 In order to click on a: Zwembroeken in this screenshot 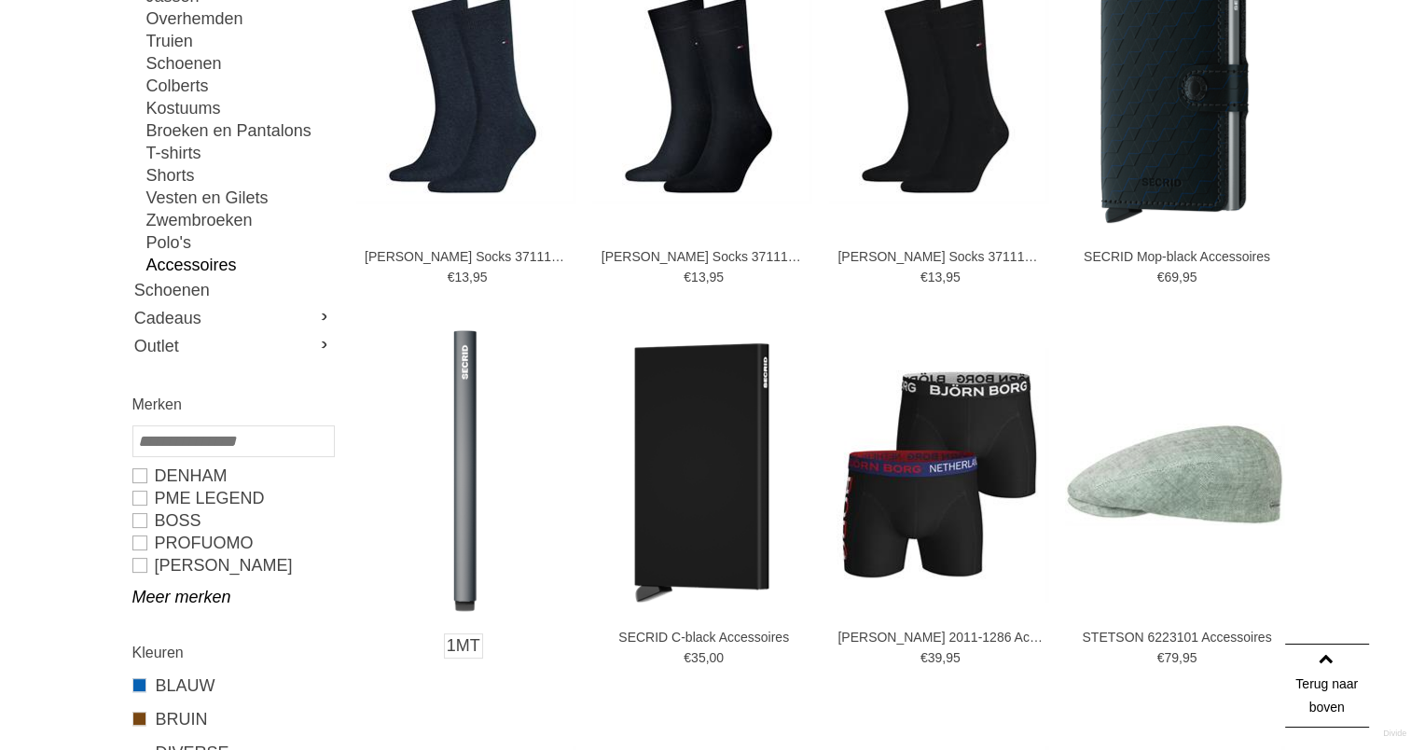, I will do `click(240, 220)`.